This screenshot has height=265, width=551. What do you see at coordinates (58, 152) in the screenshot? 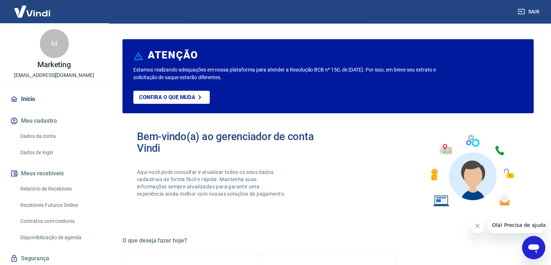
I see `a: Dados de login` at bounding box center [58, 152].